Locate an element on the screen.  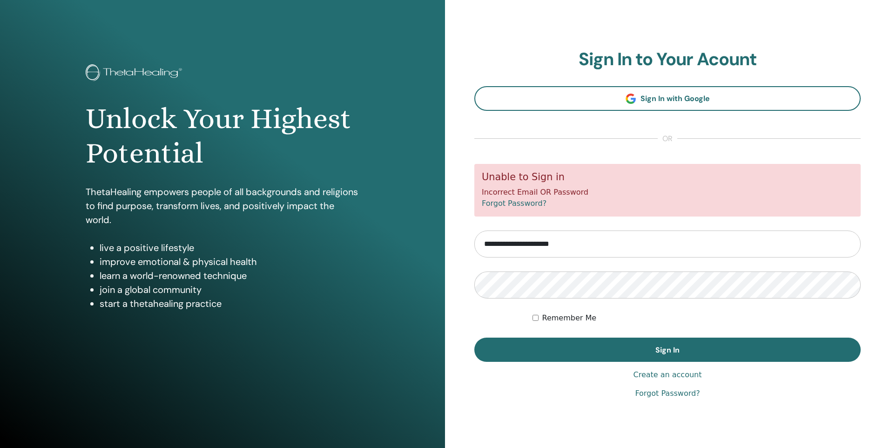
li: improve emotional & physical health is located at coordinates (229, 261).